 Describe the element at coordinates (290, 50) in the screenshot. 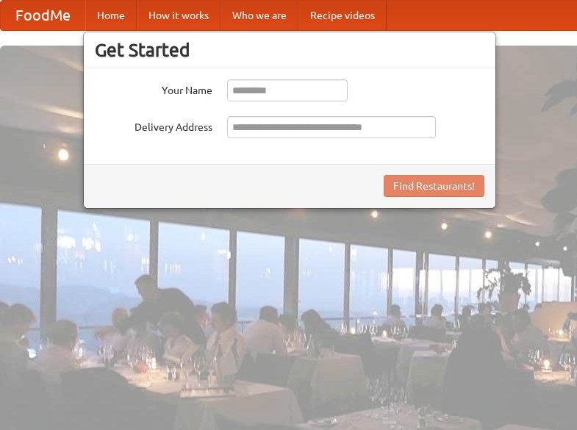

I see `h3: Get Started` at that location.